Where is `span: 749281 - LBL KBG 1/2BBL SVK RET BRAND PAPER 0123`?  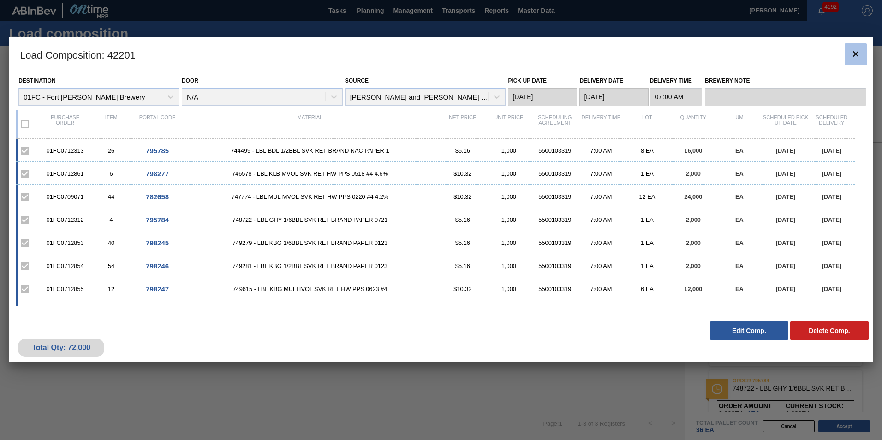
span: 749281 - LBL KBG 1/2BBL SVK RET BRAND PAPER 0123 is located at coordinates (310, 266).